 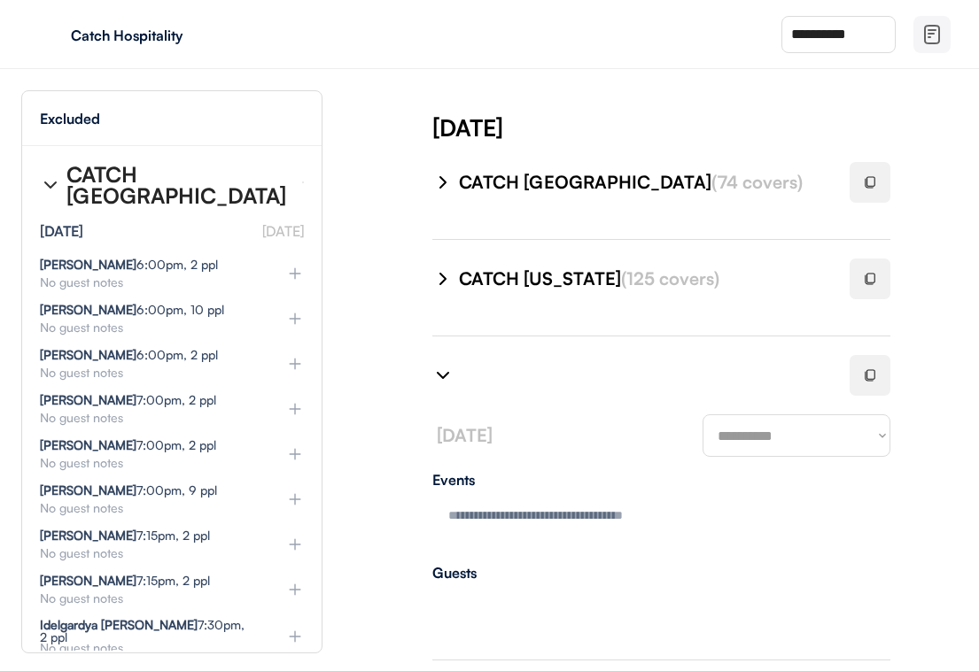 What do you see at coordinates (670, 278) in the screenshot?
I see `font: (125 covers)` at bounding box center [670, 278].